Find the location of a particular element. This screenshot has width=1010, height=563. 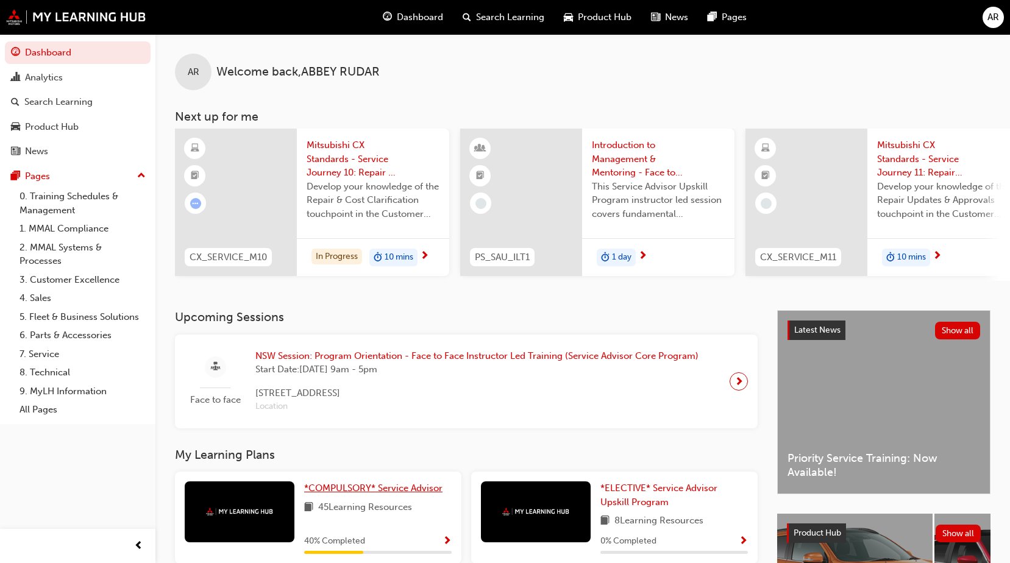

a: 5. Fleet & Business Solutions is located at coordinates (82, 317).